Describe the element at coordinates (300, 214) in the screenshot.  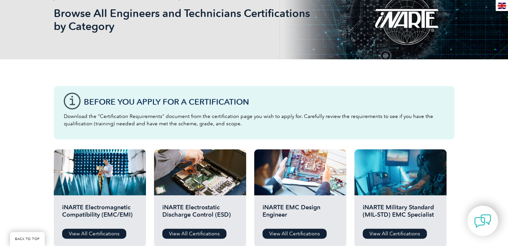
I see `h2: iNARTE EMC Design Engineer` at that location.